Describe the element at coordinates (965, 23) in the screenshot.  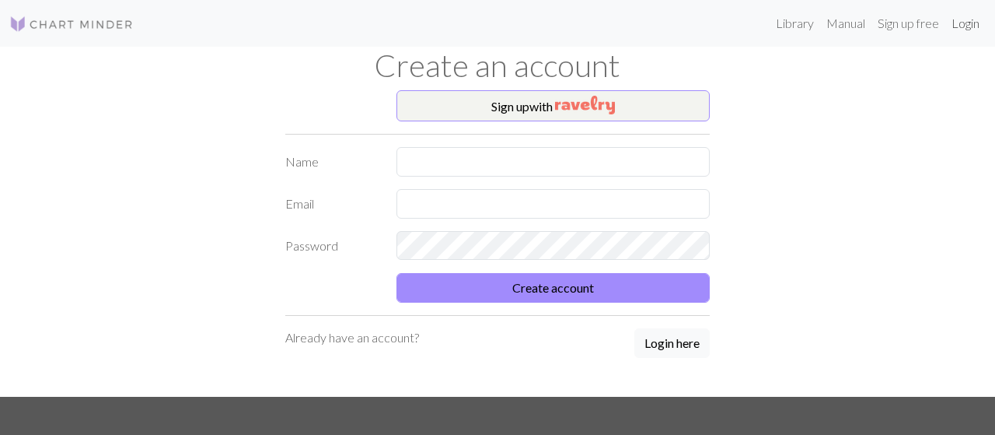
I see `a: Login` at that location.